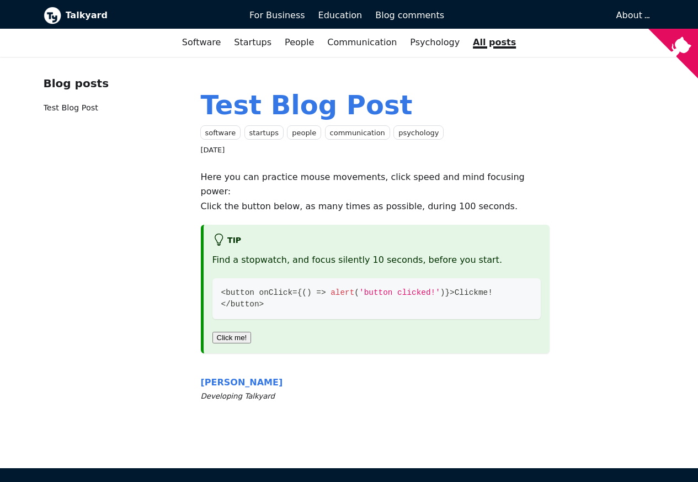  I want to click on a: All posts, so click(494, 42).